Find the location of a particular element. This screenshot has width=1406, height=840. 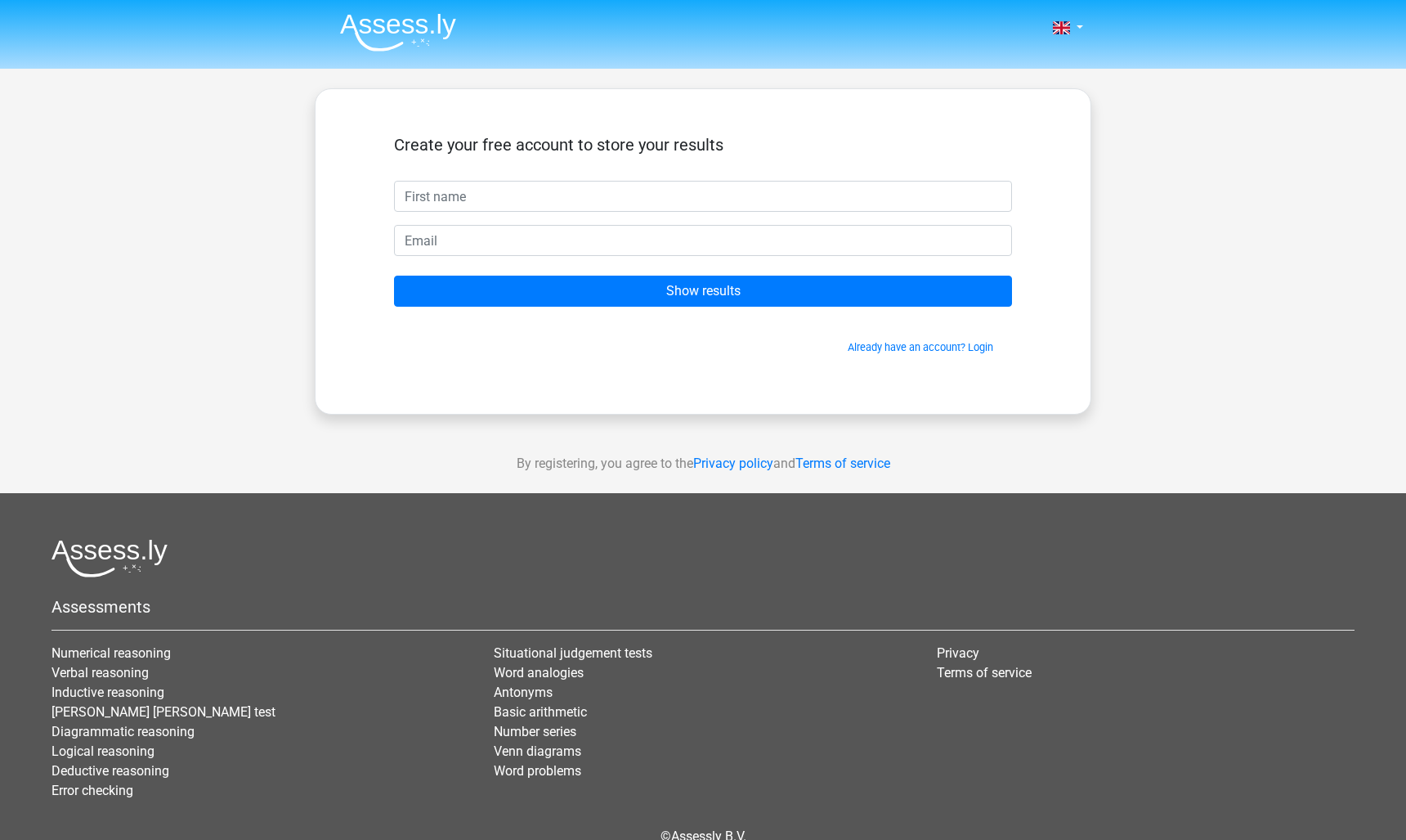

h5: Create your free account to store your results is located at coordinates (703, 145).